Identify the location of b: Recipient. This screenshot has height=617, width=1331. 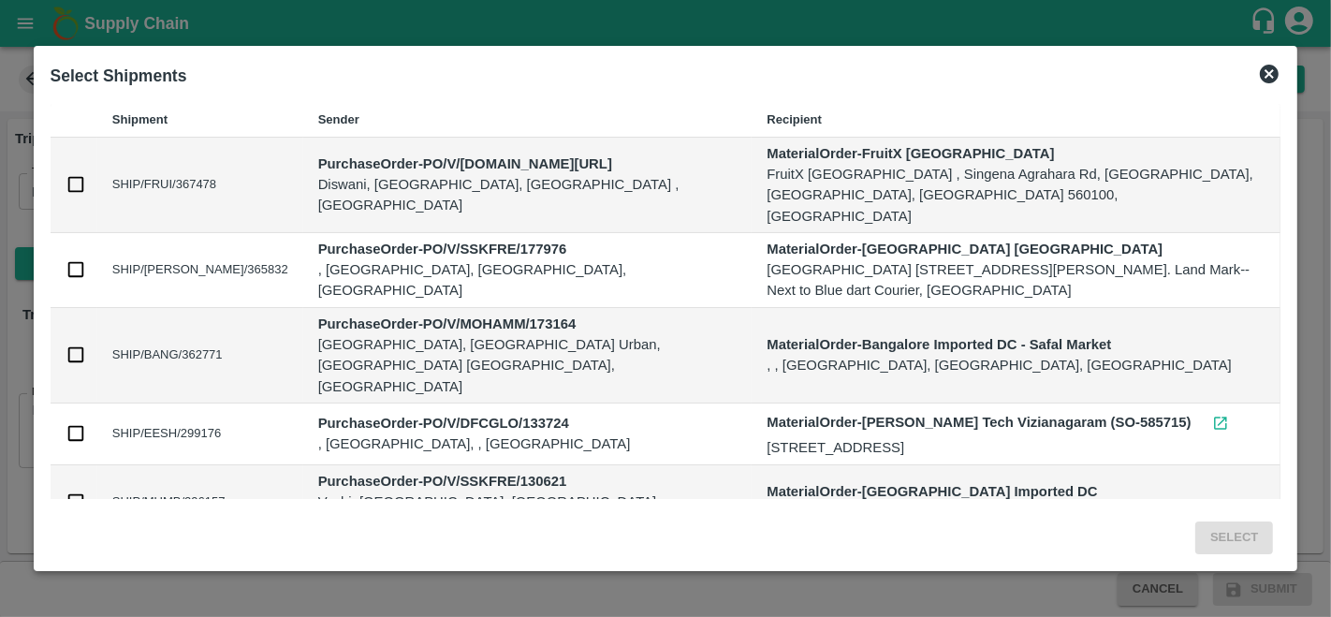
(794, 119).